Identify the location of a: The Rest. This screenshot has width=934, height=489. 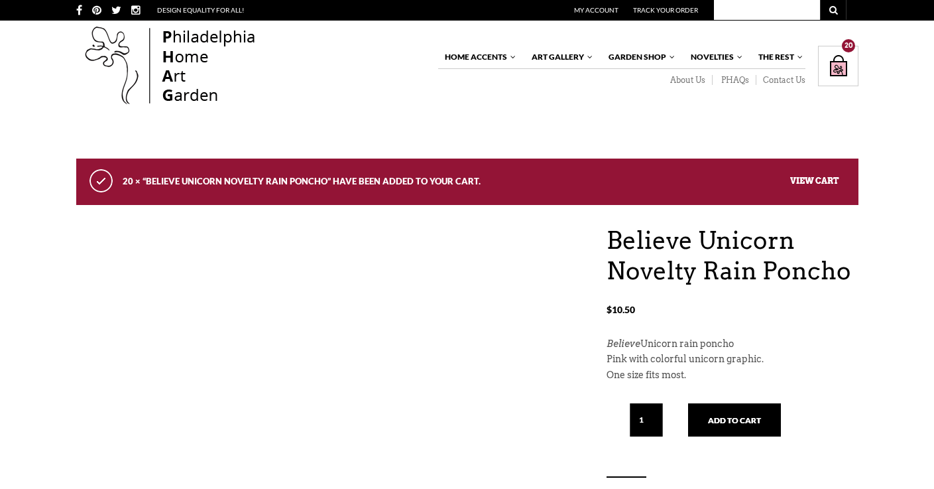
(778, 57).